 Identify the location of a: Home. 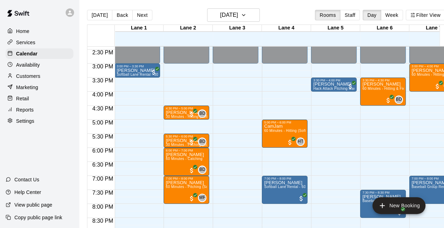
(39, 31).